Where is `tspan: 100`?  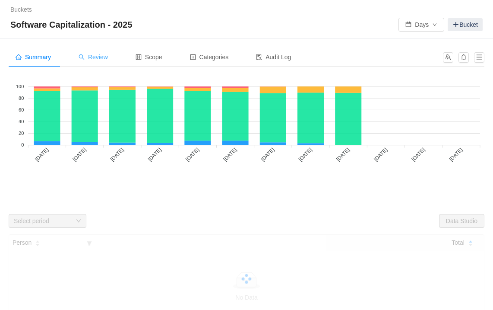
tspan: 100 is located at coordinates (20, 86).